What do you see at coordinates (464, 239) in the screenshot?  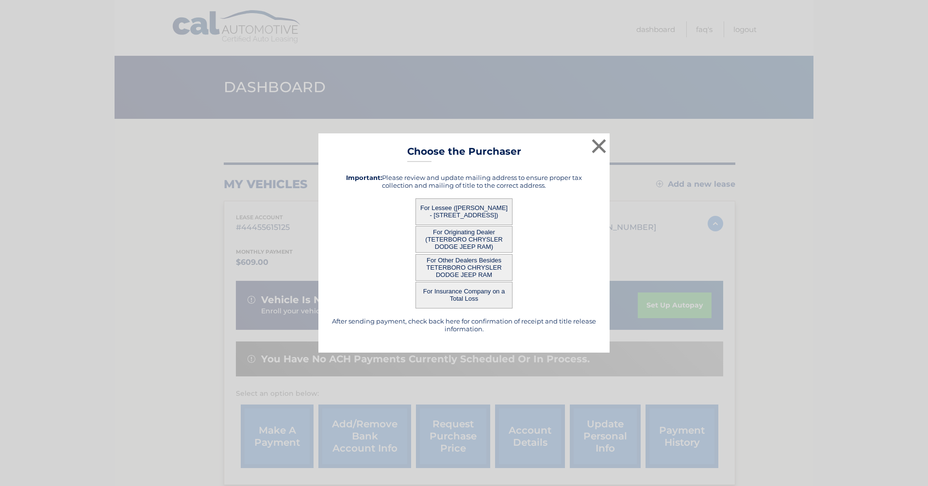 I see `button: For Originating Dealer (TETERBORO CHRYSLER DODGE JEEP RAM)` at bounding box center [464, 239].